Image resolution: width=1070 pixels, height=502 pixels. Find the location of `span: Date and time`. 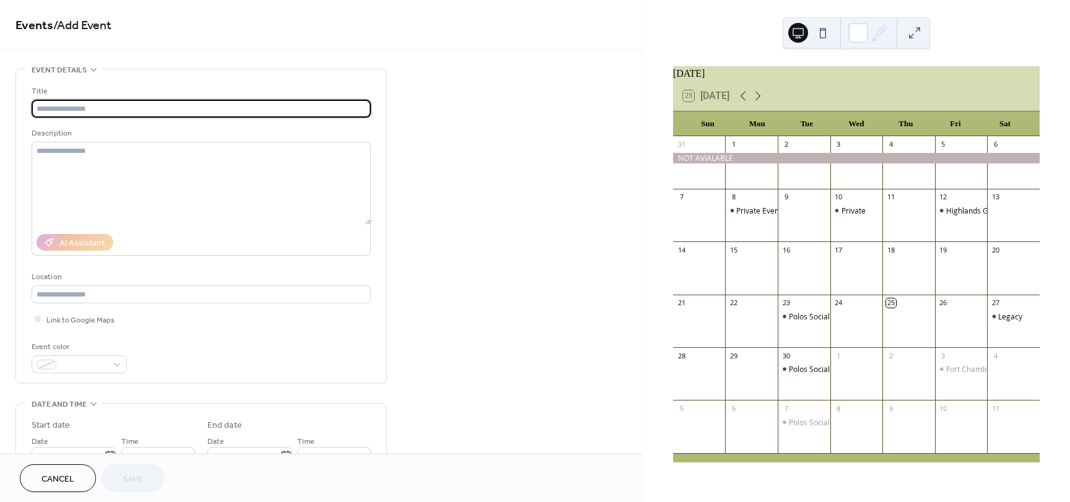

span: Date and time is located at coordinates (59, 404).